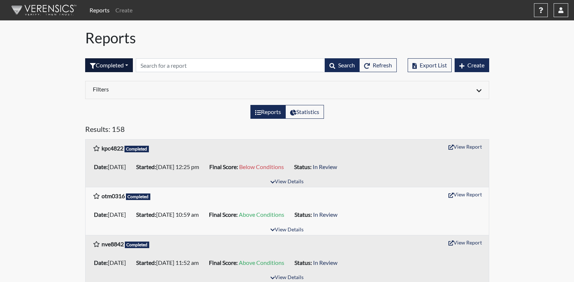 The image size is (574, 282). Describe the element at coordinates (430, 65) in the screenshot. I see `button: Export List` at that location.